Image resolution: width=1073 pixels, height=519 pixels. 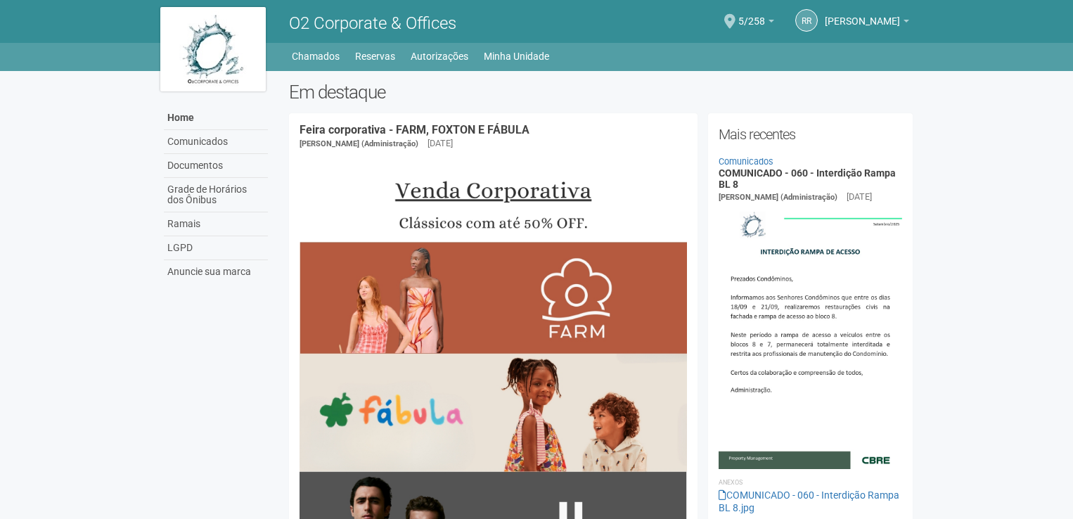 What do you see at coordinates (440, 56) in the screenshot?
I see `a: Autorizações` at bounding box center [440, 56].